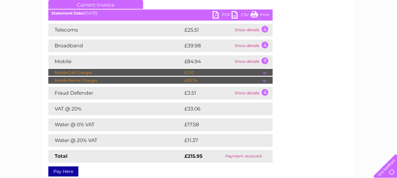 The height and width of the screenshot is (178, 397). What do you see at coordinates (292, 29) in the screenshot?
I see `a: Water` at bounding box center [292, 29].